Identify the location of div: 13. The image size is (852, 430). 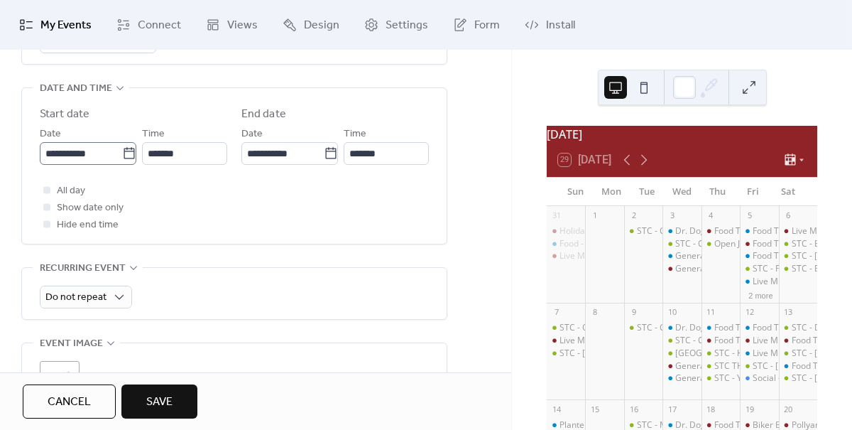
(788, 312).